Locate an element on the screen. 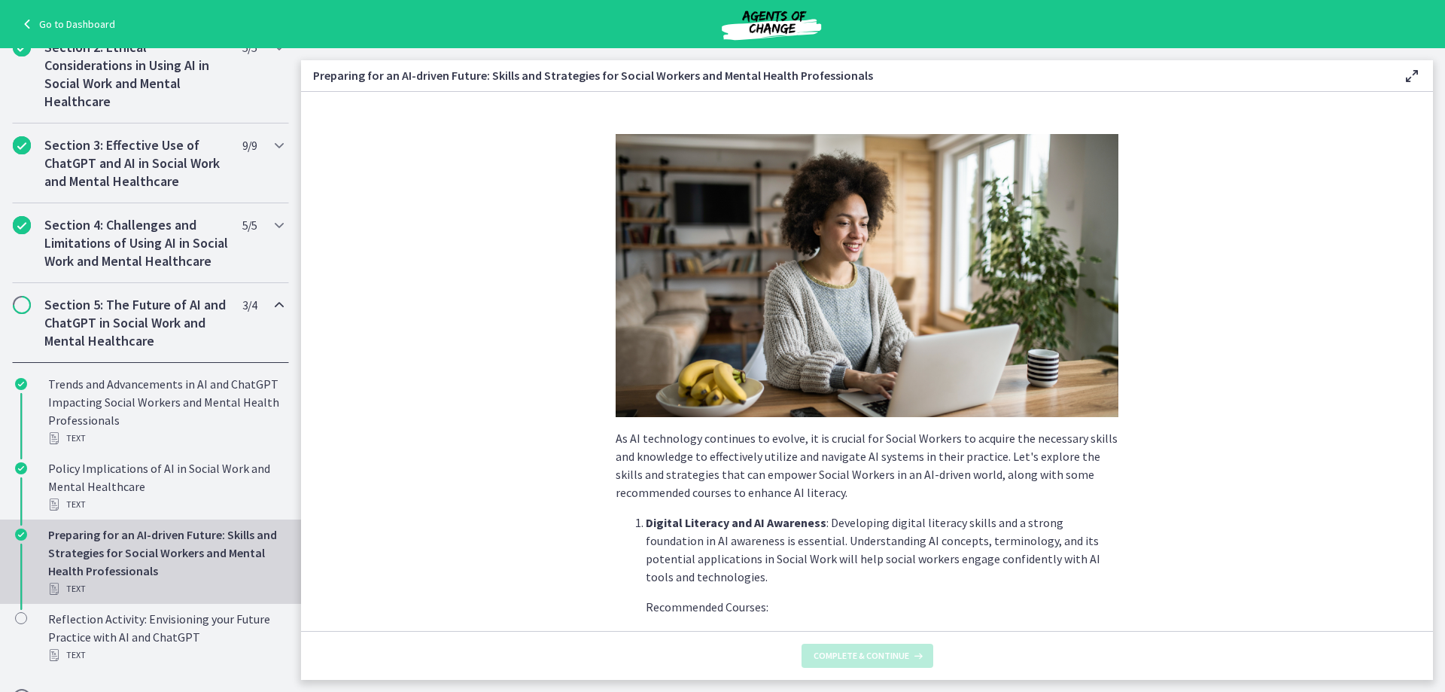  strong: Digital Literacy and AI Awareness is located at coordinates (736, 522).